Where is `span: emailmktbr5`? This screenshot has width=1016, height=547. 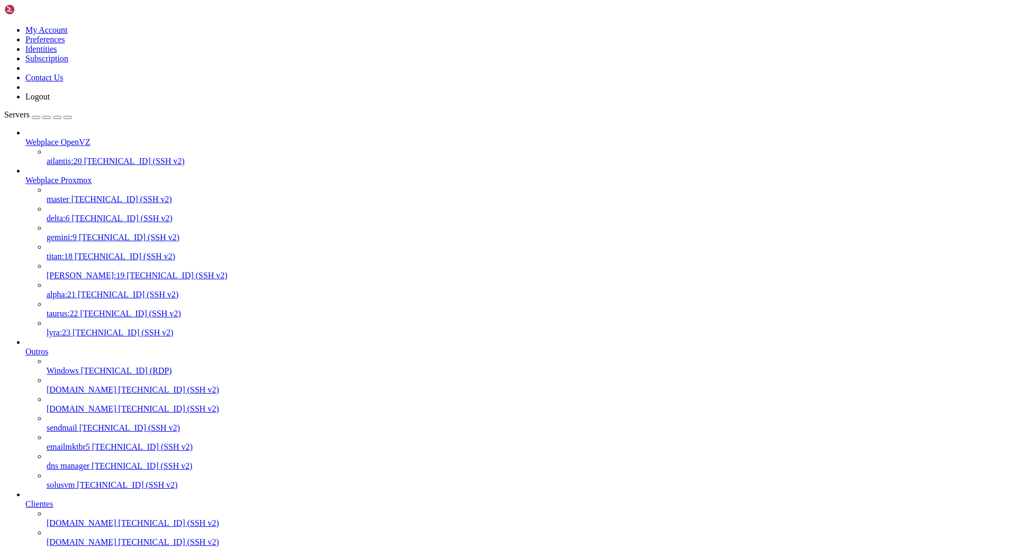
span: emailmktbr5 is located at coordinates (68, 447).